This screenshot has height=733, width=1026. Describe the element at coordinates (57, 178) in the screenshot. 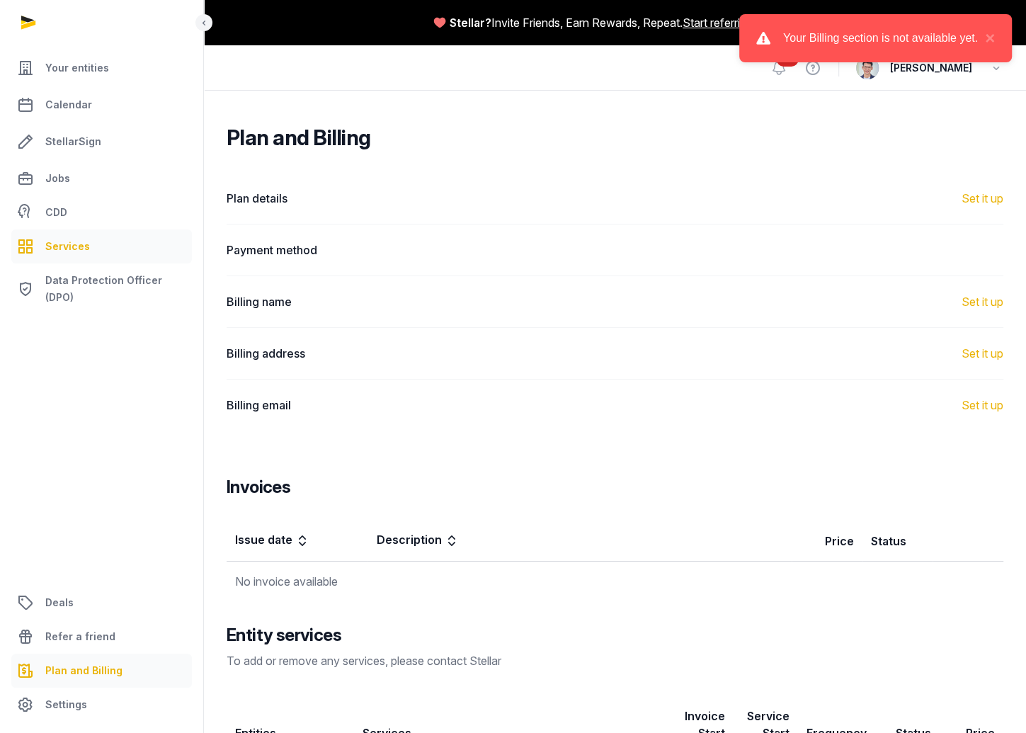

I see `span: Jobs` at that location.